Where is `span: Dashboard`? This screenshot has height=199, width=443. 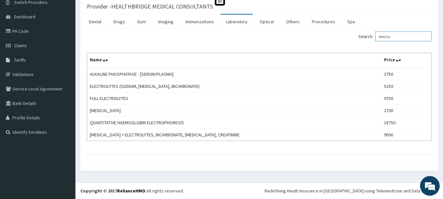
span: Dashboard is located at coordinates (25, 17).